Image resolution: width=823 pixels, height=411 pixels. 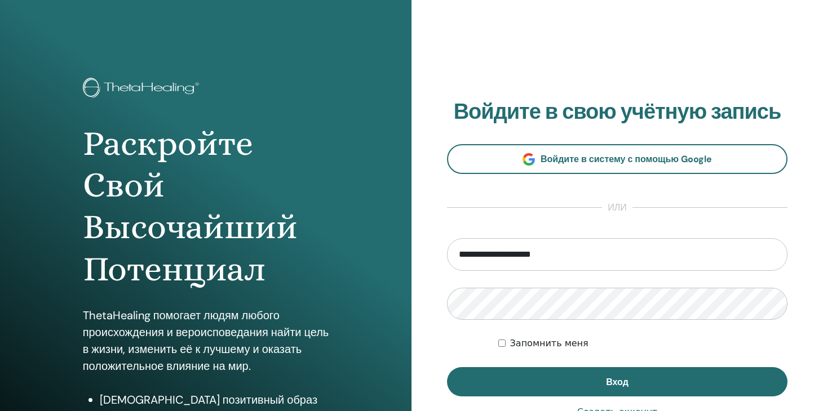 What do you see at coordinates (617, 382) in the screenshot?
I see `ya-tr-span: Вход` at bounding box center [617, 382].